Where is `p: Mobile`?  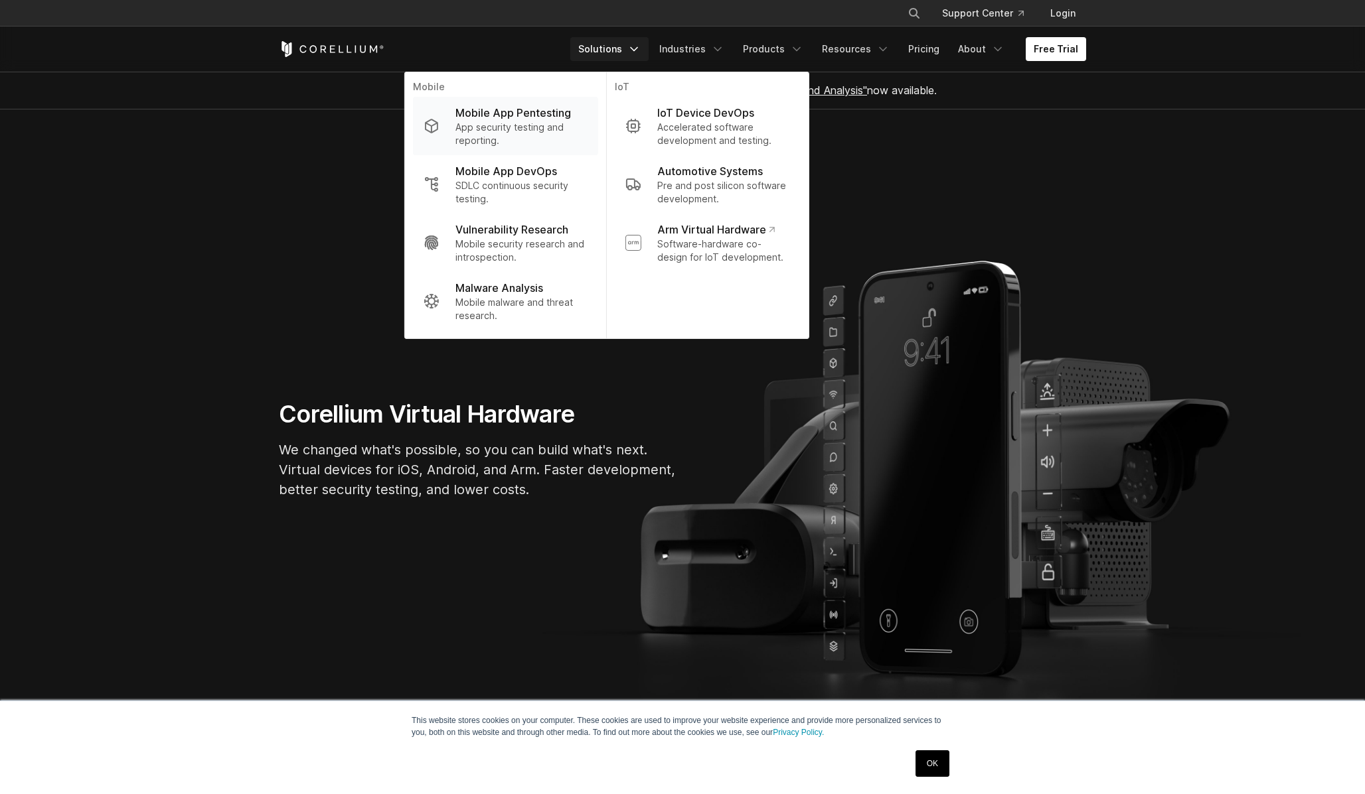 p: Mobile is located at coordinates (505, 88).